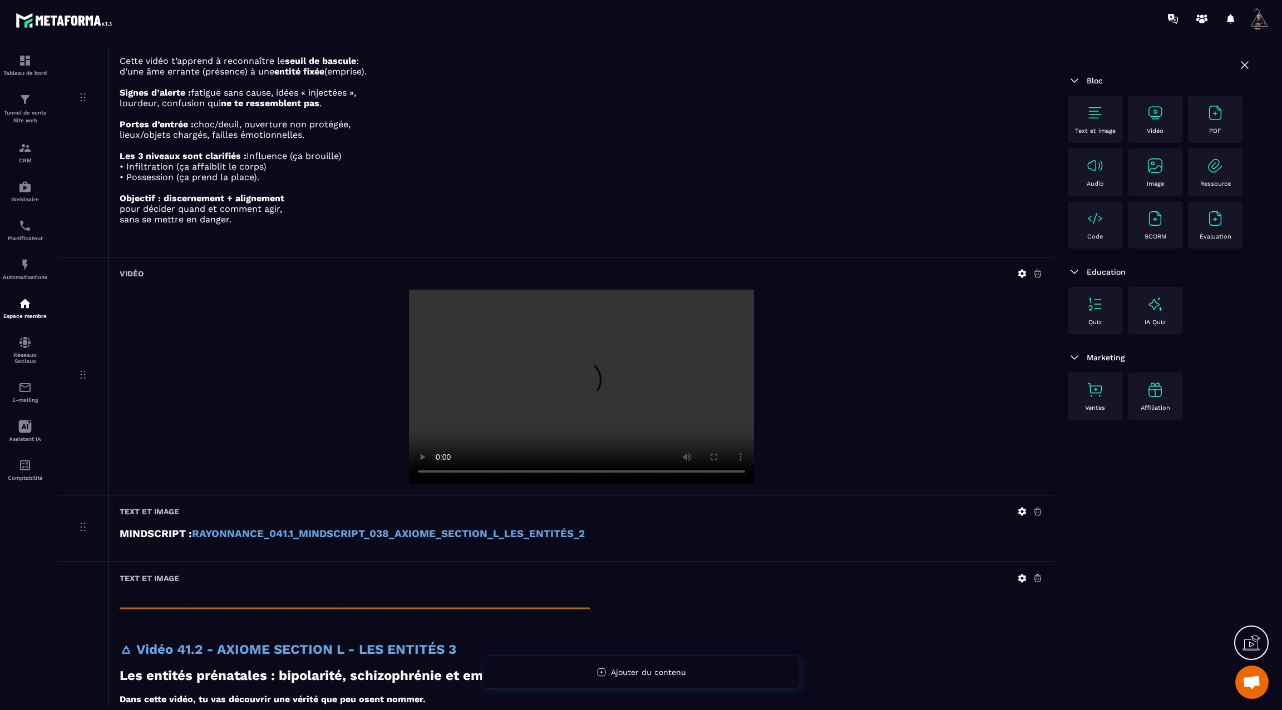 The height and width of the screenshot is (710, 1282). I want to click on span: d’une âme errante (présence) à une, so click(197, 71).